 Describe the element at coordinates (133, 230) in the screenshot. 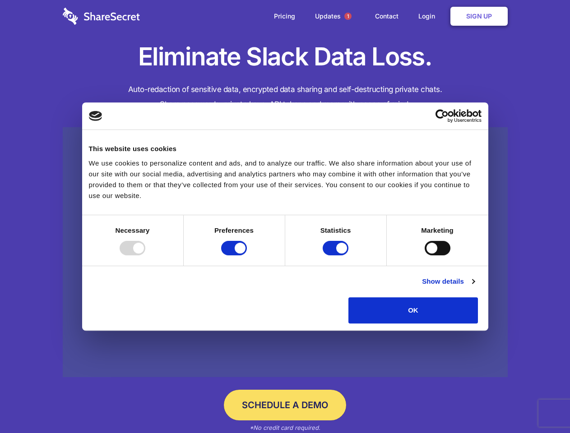

I see `strong: Necessary` at that location.